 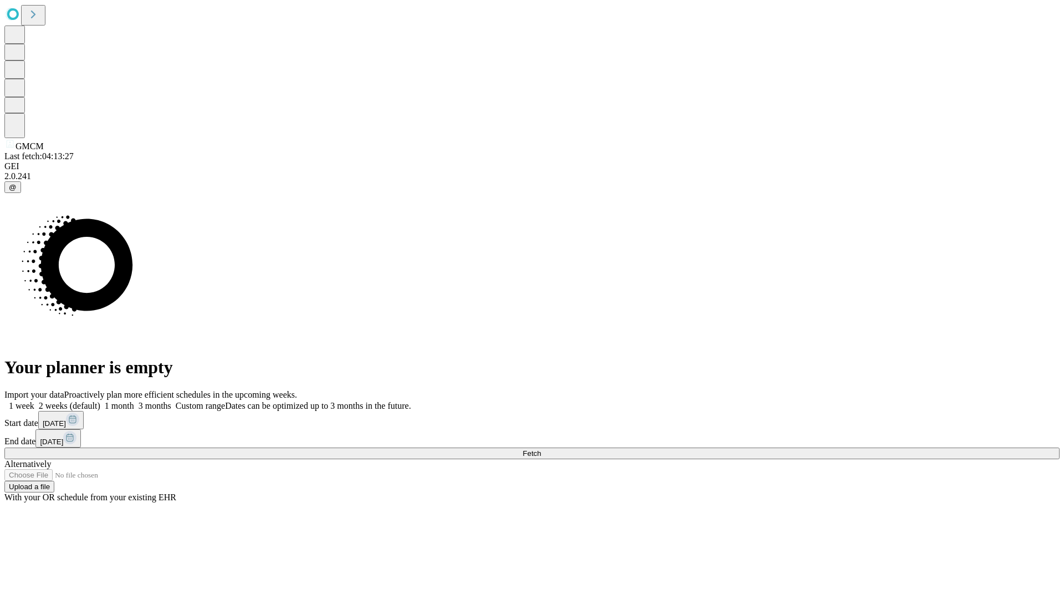 What do you see at coordinates (155, 405) in the screenshot?
I see `span: 3 months` at bounding box center [155, 405].